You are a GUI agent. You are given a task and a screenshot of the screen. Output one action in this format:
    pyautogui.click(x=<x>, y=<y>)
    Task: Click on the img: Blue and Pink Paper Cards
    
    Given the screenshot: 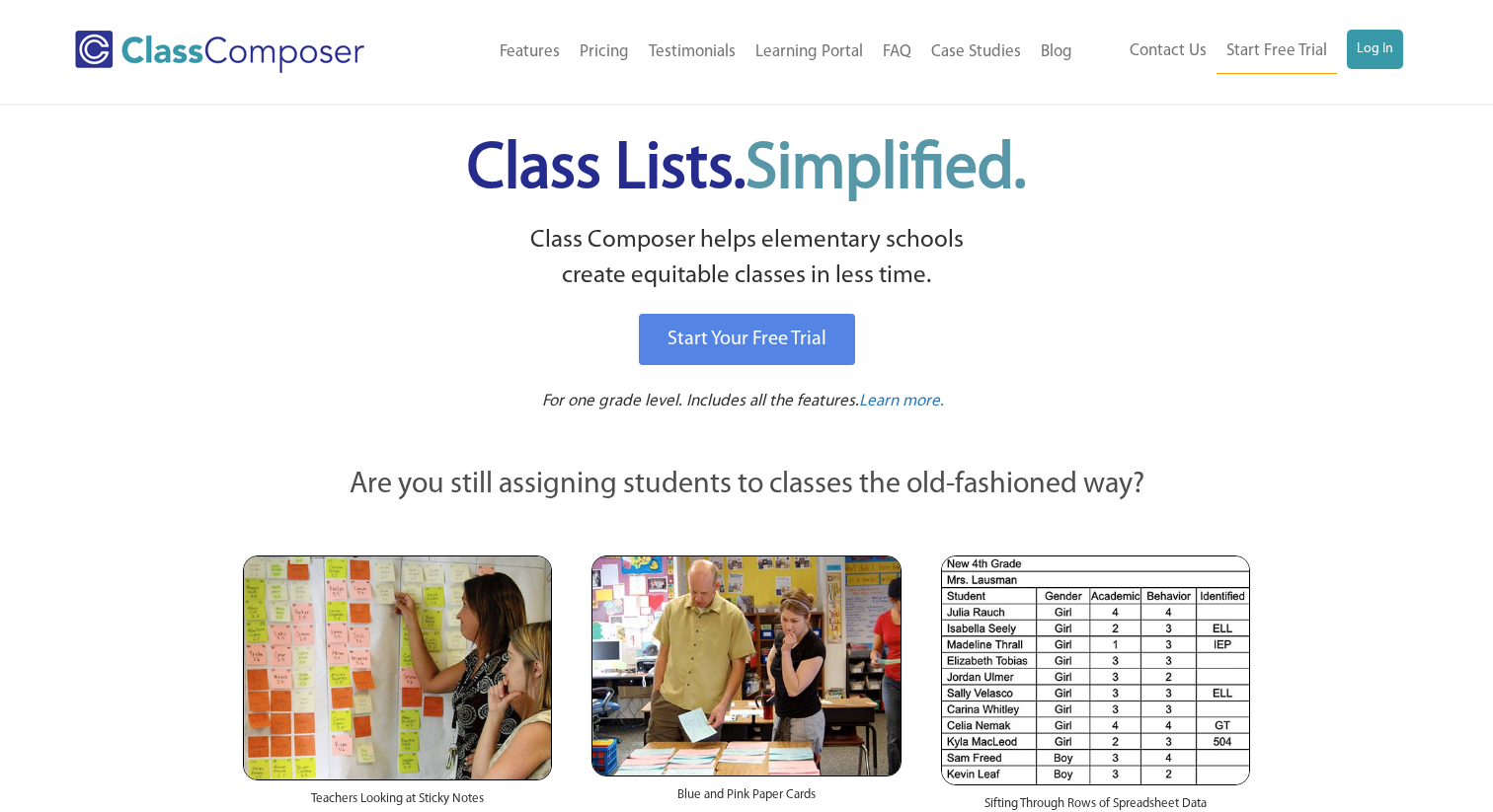 What is the action you would take?
    pyautogui.click(x=746, y=665)
    